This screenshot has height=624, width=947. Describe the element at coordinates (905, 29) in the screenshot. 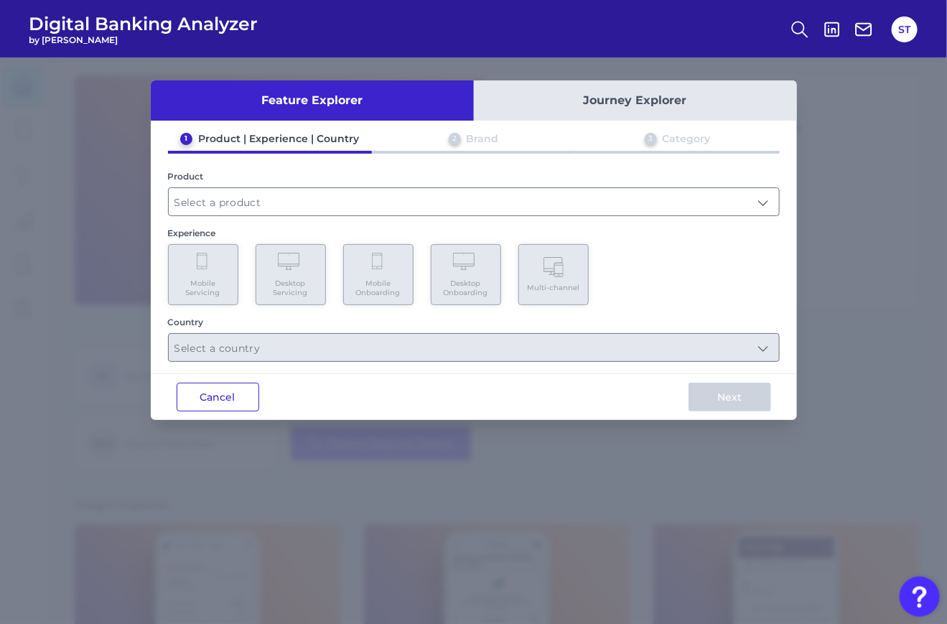

I see `button: ST` at that location.